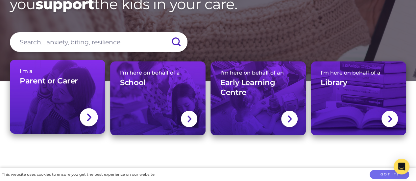 This screenshot has width=416, height=181. I want to click on div: This website uses cookies to ensure you get the best experience on our website., so click(79, 175).